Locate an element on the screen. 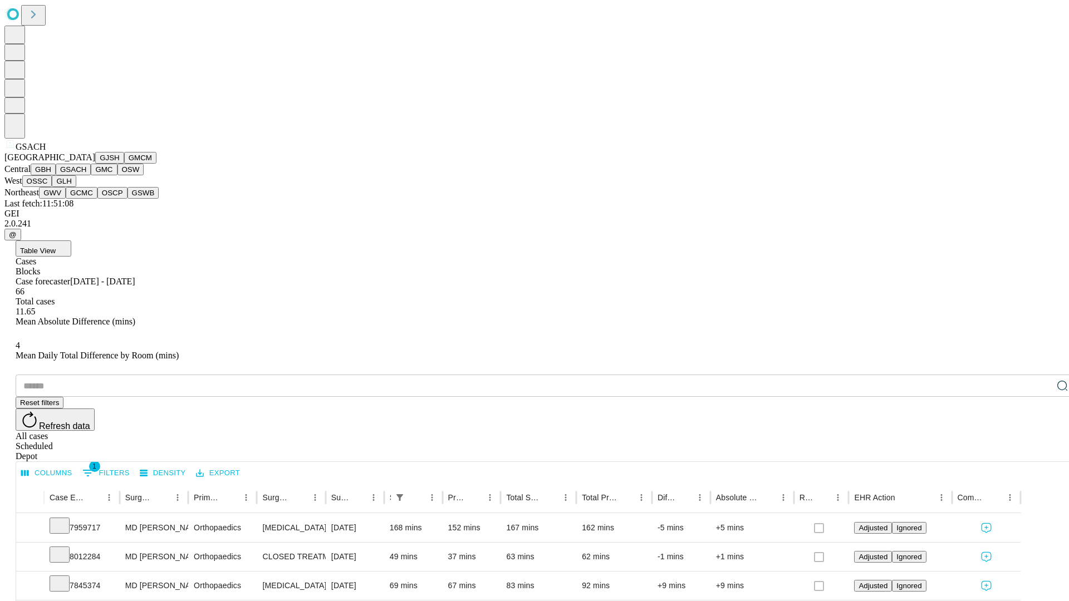  div: Case Epic Id is located at coordinates (67, 498).